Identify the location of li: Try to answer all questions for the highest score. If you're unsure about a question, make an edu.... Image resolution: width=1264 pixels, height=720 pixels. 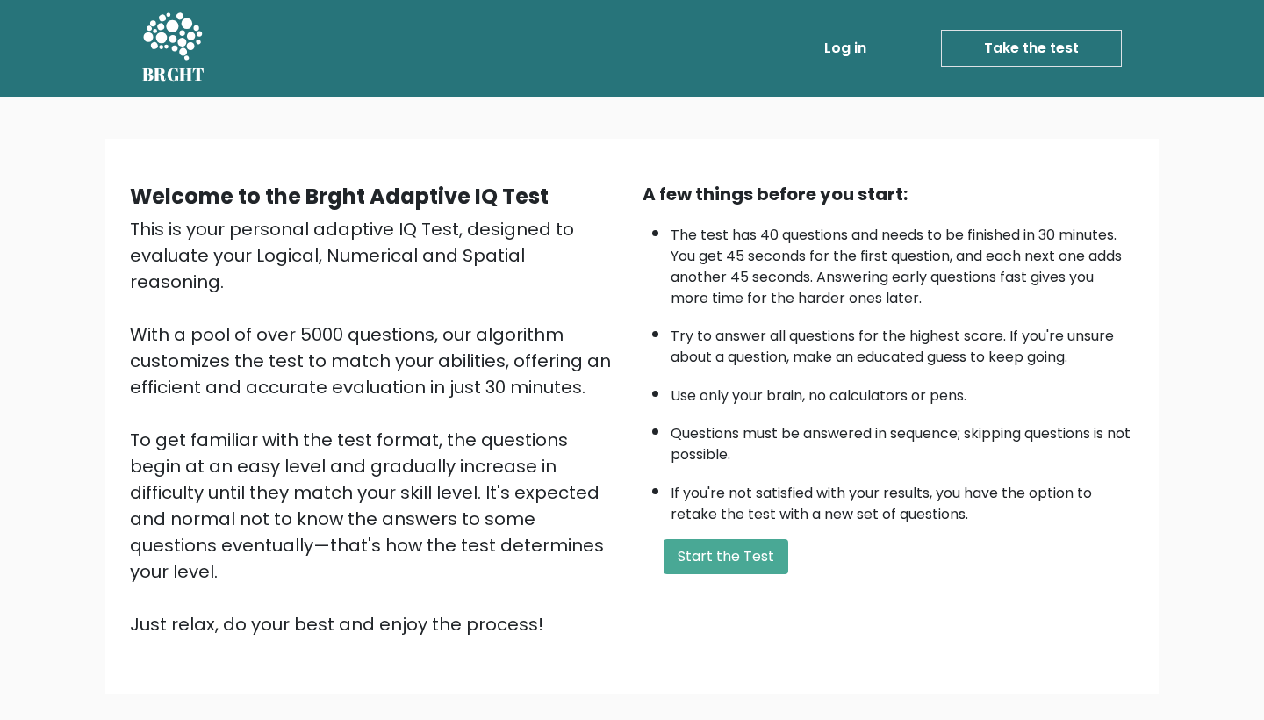
(902, 342).